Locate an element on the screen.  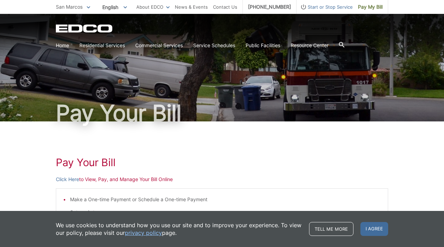
a: Tell me more is located at coordinates (332, 229).